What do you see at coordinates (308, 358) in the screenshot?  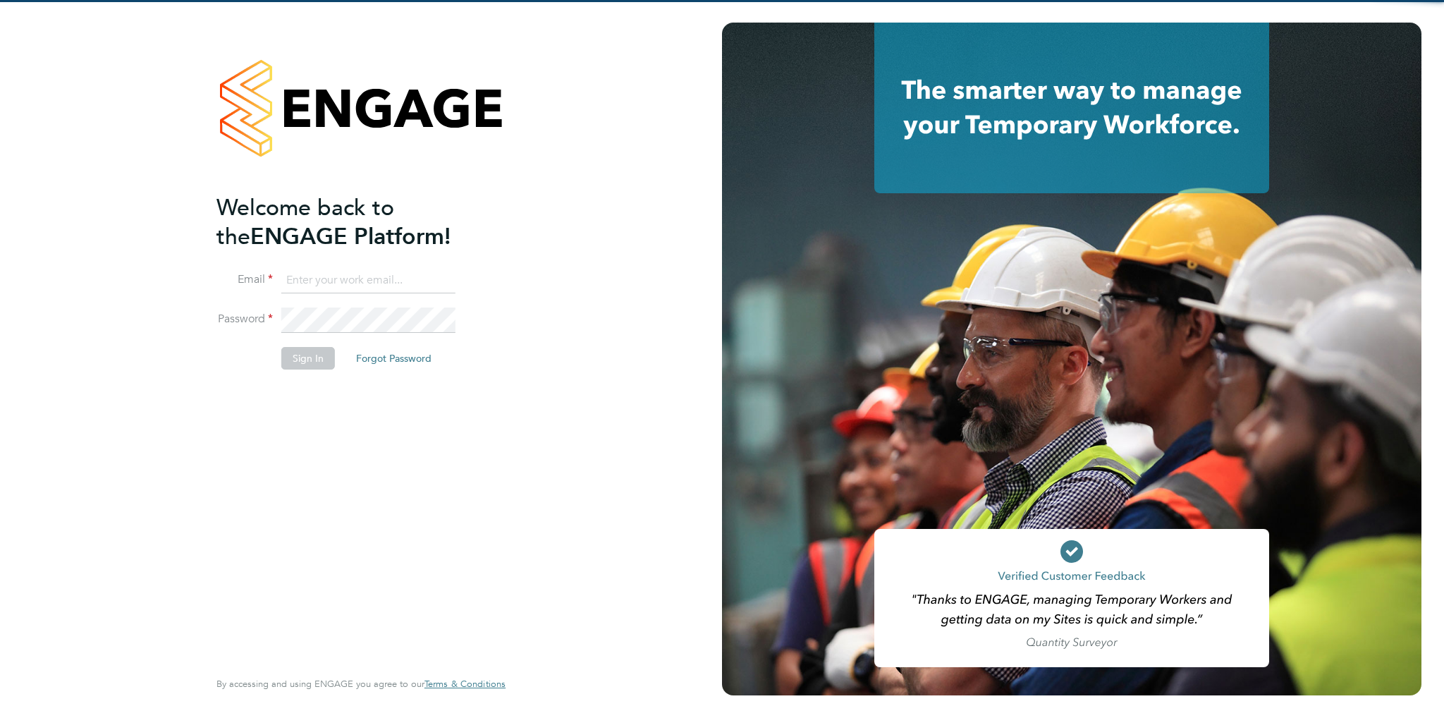 I see `button: Sign In` at bounding box center [308, 358].